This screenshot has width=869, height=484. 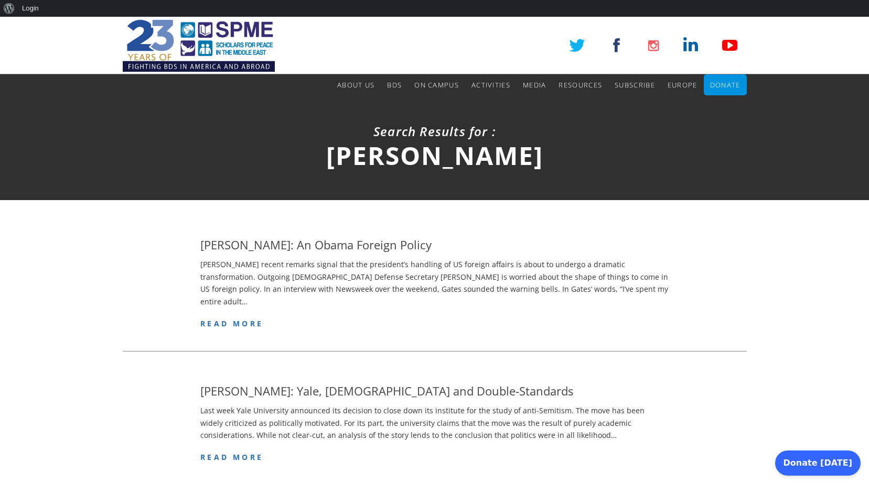 What do you see at coordinates (434, 423) in the screenshot?
I see `p: Last week Yale University announced its decision to close down its institute for the study of ant...` at bounding box center [434, 423].